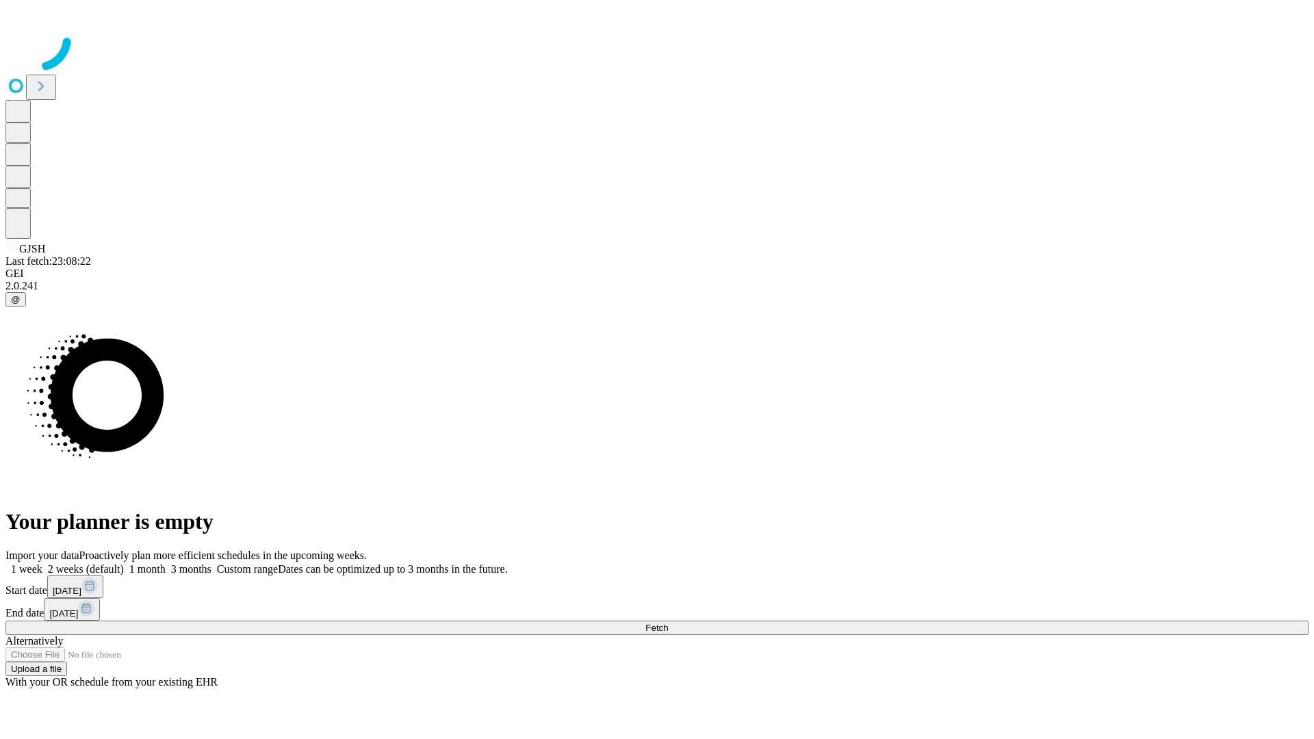 This screenshot has width=1314, height=739. Describe the element at coordinates (32, 248) in the screenshot. I see `span: GJSH` at that location.